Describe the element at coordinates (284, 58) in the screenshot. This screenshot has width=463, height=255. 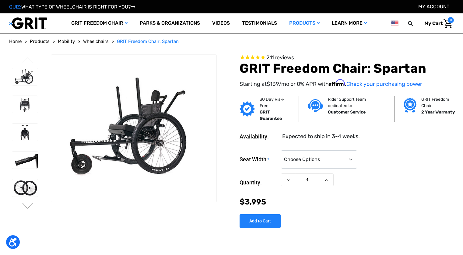
I see `span: reviews` at that location.